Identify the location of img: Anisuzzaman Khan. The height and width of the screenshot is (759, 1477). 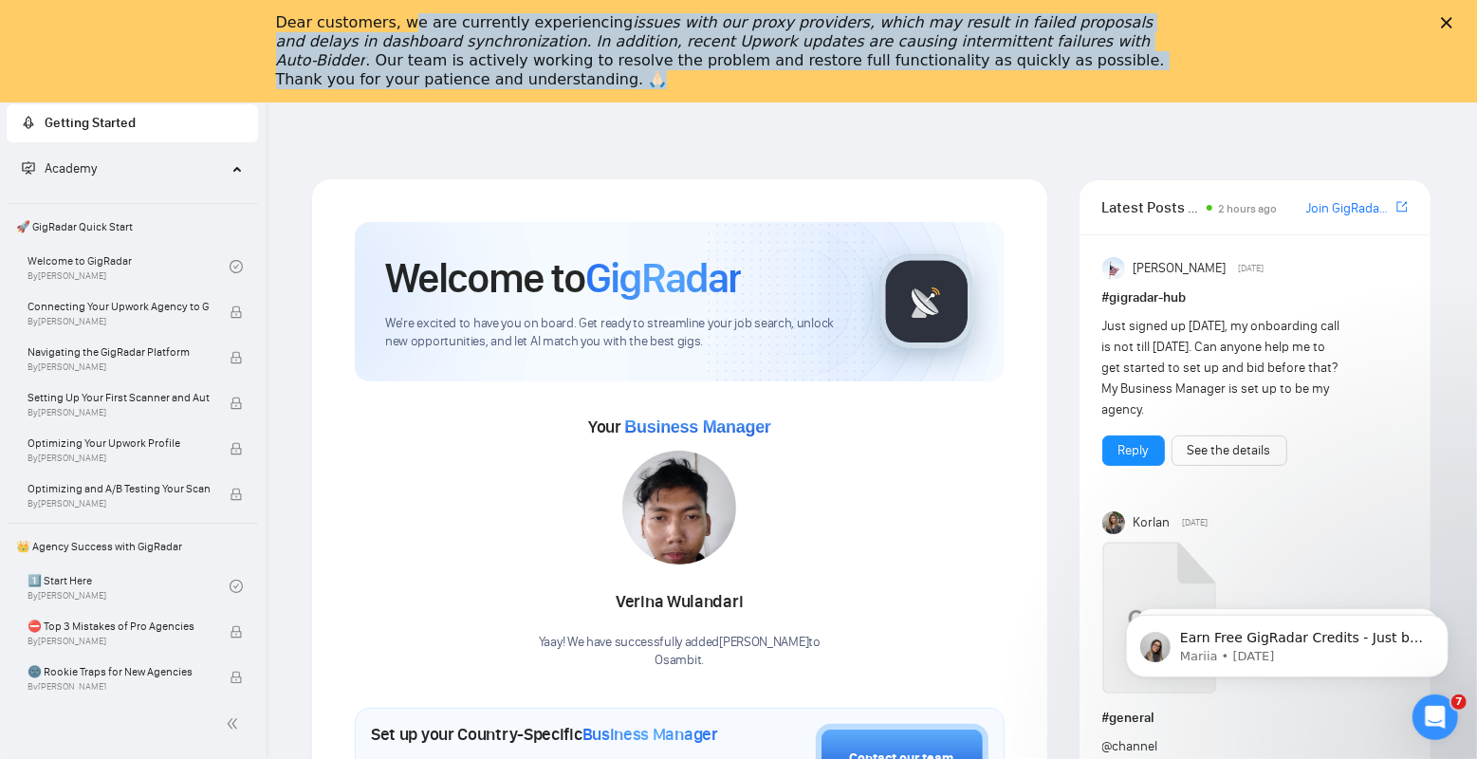
(1113, 268).